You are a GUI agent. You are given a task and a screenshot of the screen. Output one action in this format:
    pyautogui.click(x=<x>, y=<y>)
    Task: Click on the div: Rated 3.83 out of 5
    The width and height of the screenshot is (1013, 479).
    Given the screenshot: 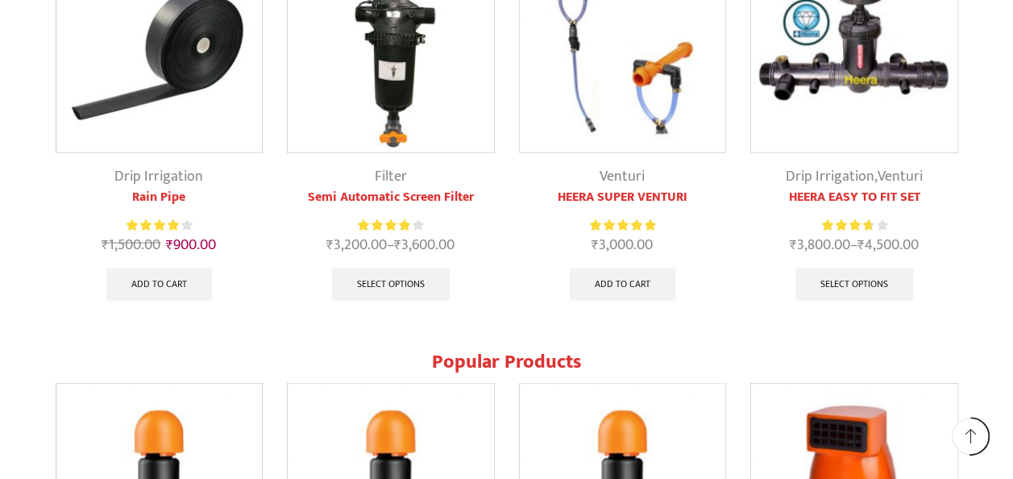 What is the action you would take?
    pyautogui.click(x=854, y=225)
    